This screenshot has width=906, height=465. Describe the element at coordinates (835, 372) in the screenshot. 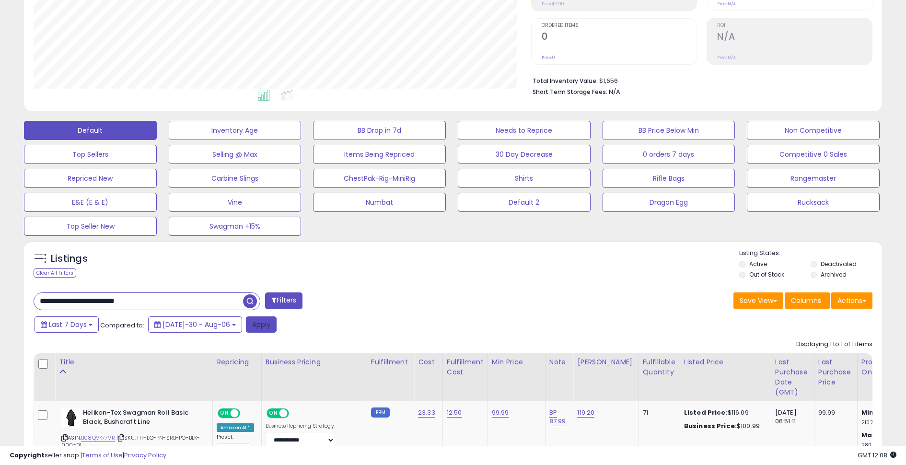

I see `div: Last Purchase Price` at that location.